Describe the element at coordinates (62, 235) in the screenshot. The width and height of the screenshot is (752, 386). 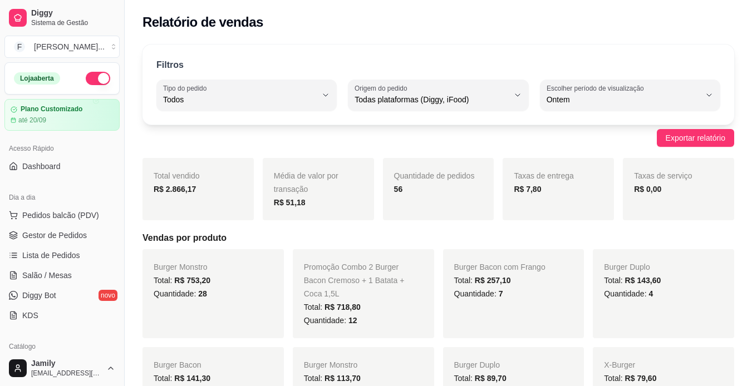
I see `a: Gestor de Pedidos` at that location.